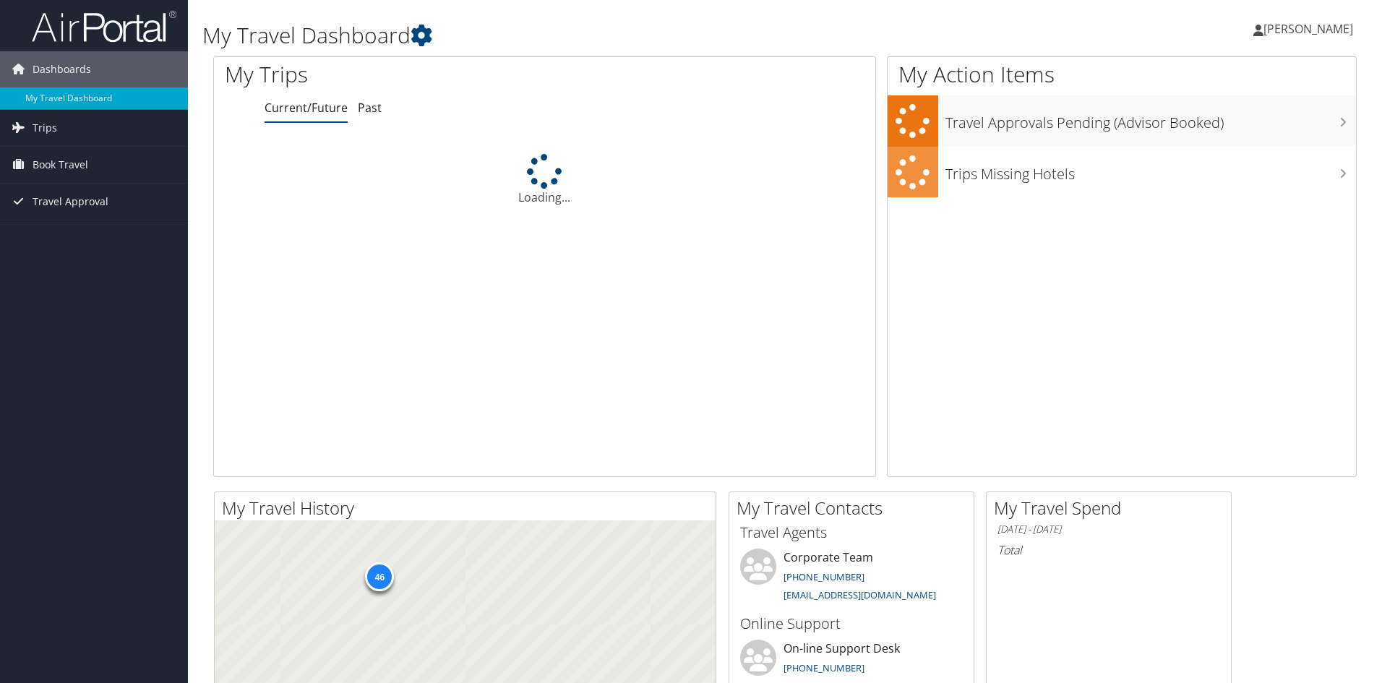 This screenshot has width=1382, height=683. I want to click on div: 46, so click(380, 576).